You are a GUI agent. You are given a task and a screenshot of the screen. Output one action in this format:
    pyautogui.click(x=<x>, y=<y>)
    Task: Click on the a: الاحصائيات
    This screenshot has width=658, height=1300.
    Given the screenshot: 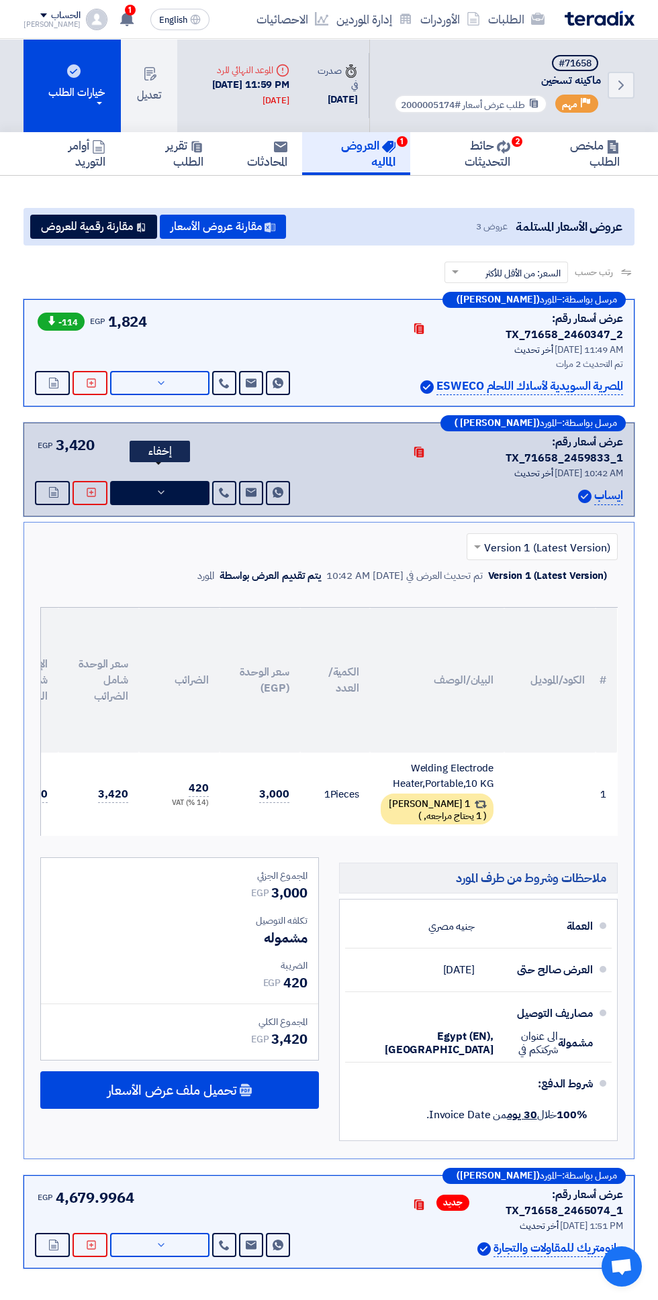 What is the action you would take?
    pyautogui.click(x=292, y=19)
    